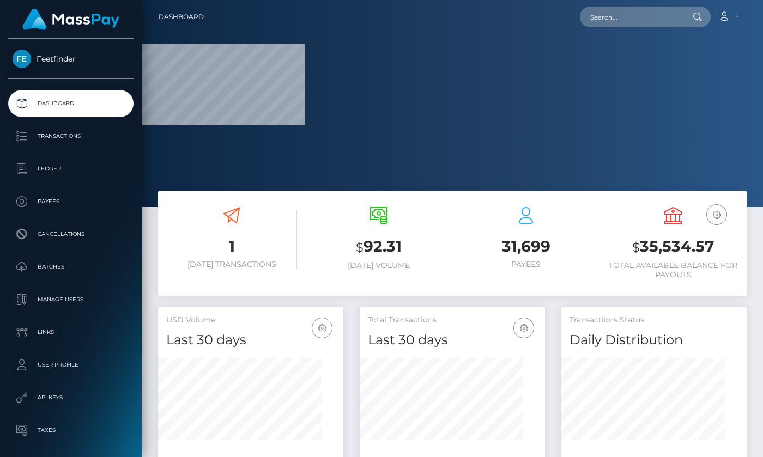 The width and height of the screenshot is (763, 457). Describe the element at coordinates (71, 234) in the screenshot. I see `p: Cancellations` at that location.